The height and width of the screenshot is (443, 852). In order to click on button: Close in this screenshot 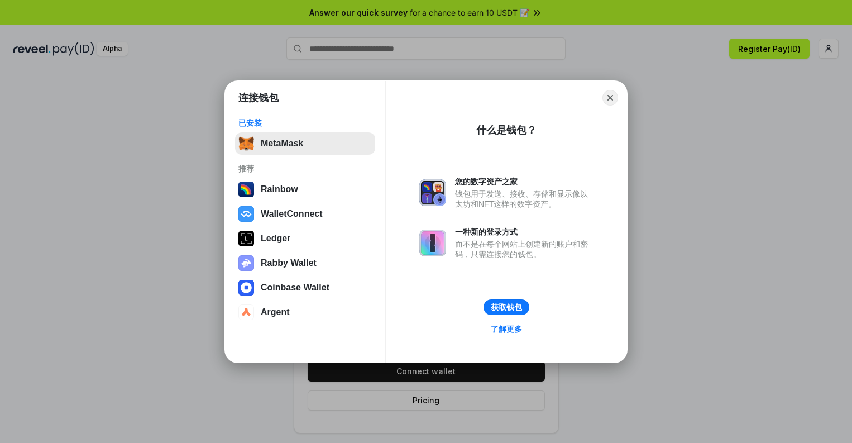, I will do `click(610, 98)`.